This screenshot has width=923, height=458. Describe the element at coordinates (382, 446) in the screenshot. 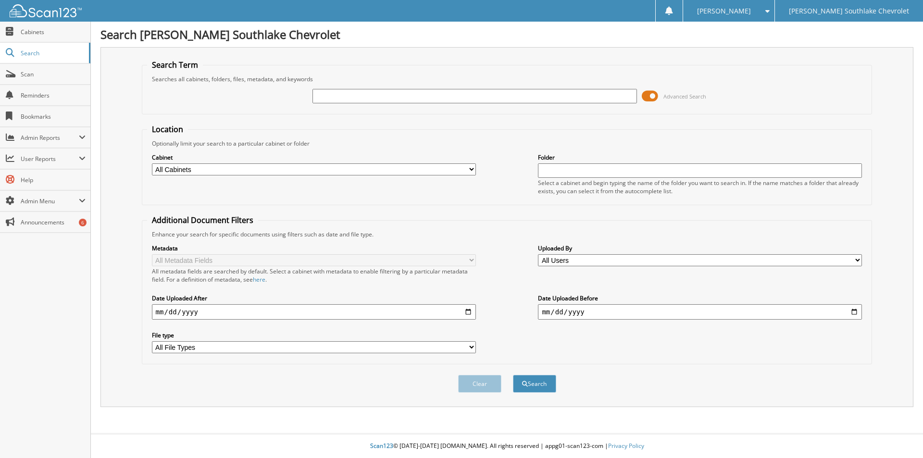

I see `span: Scan123` at that location.